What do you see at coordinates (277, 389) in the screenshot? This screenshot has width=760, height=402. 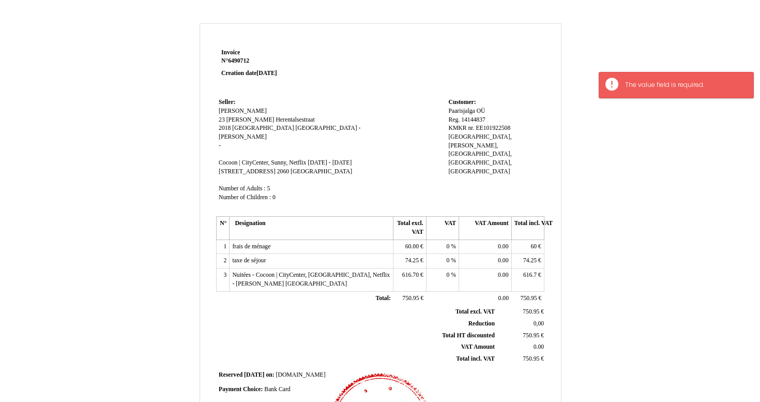 I see `span: Bank Card` at bounding box center [277, 389].